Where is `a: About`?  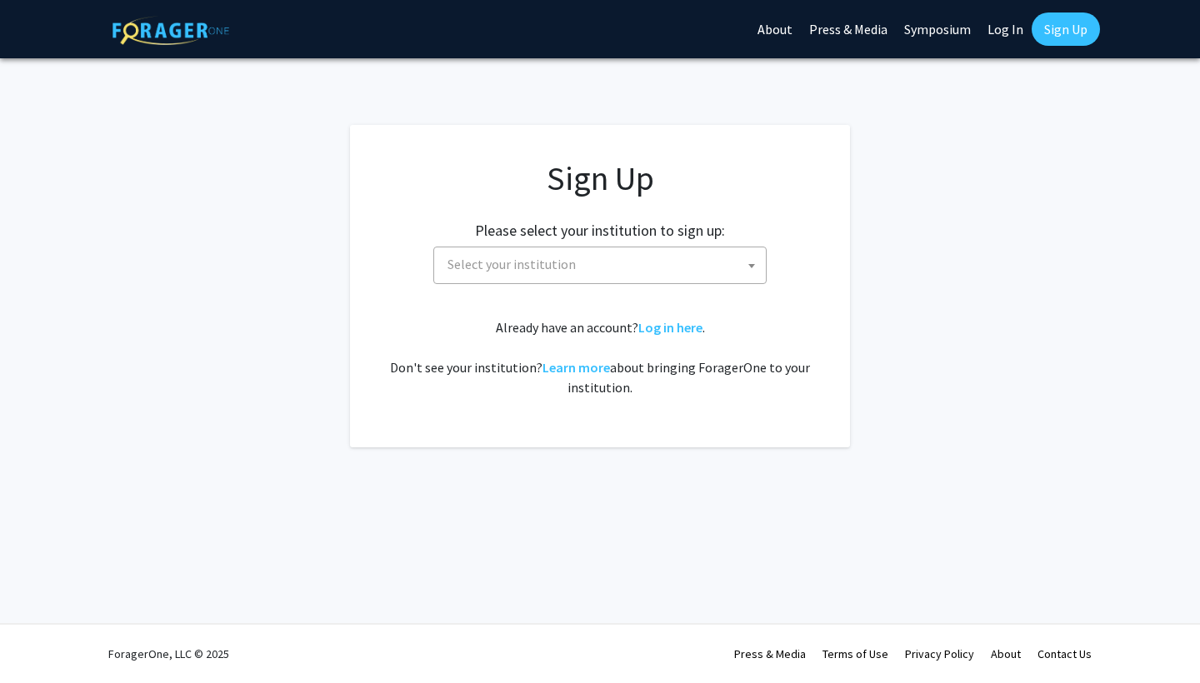
a: About is located at coordinates (1006, 654).